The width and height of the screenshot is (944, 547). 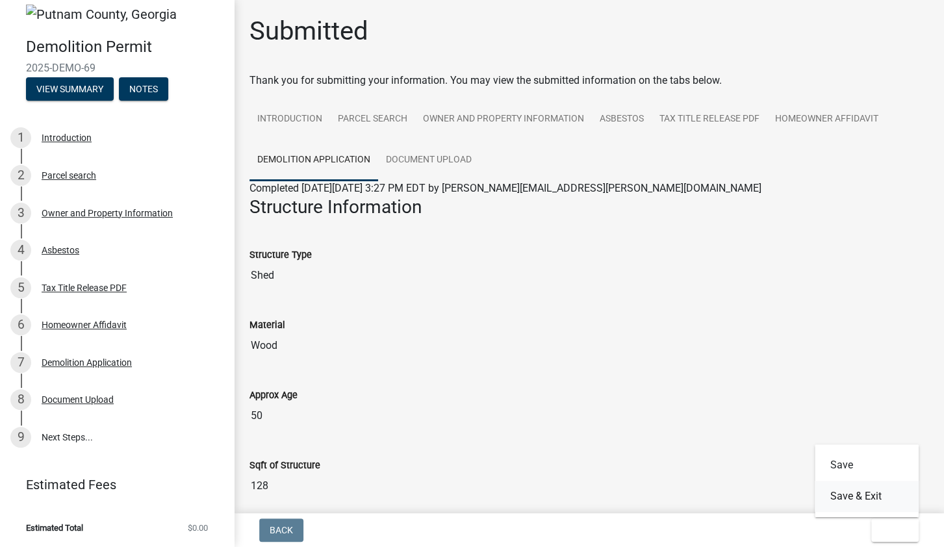 What do you see at coordinates (281, 530) in the screenshot?
I see `button: Back` at bounding box center [281, 530].